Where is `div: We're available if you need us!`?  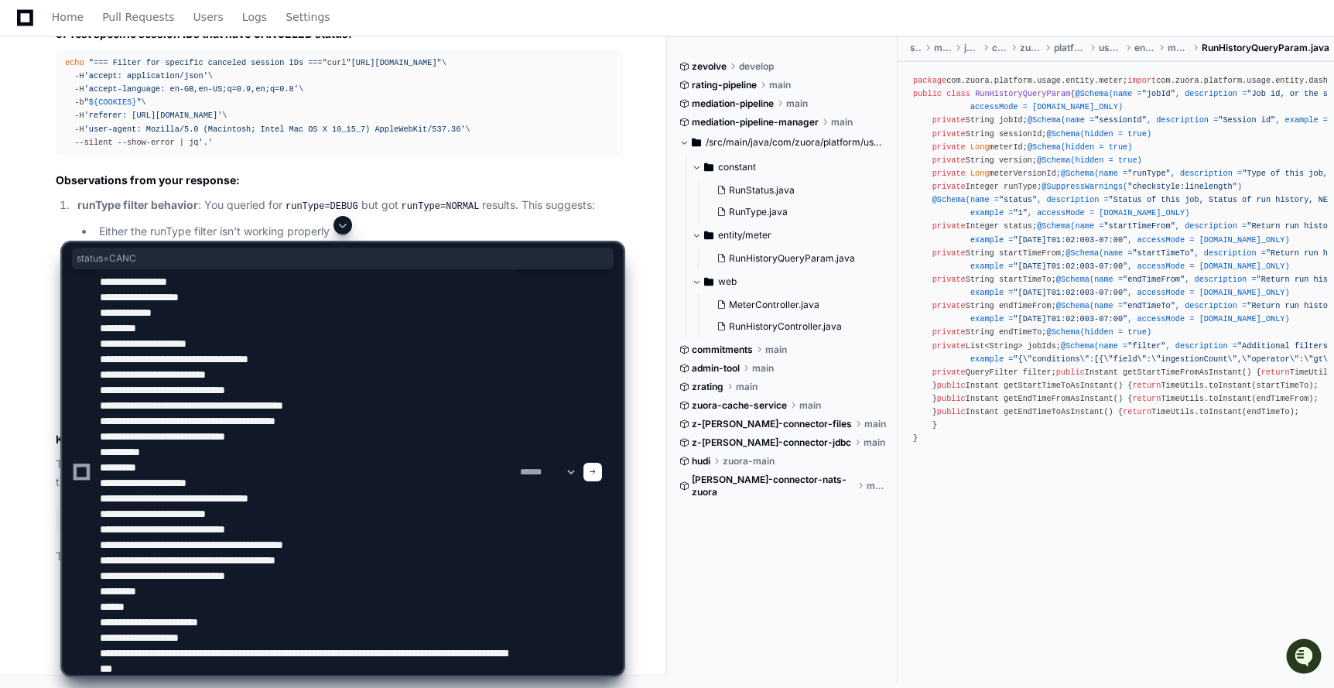
div: We're available if you need us! is located at coordinates (124, 137).